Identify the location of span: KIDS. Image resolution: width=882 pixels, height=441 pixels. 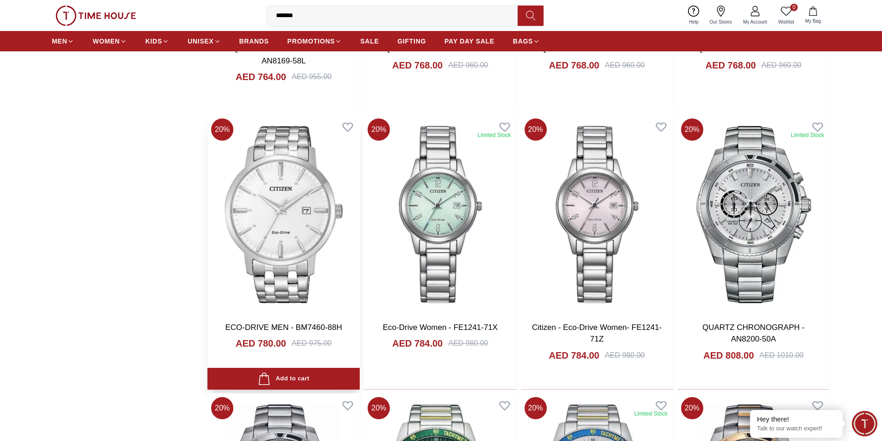
(154, 41).